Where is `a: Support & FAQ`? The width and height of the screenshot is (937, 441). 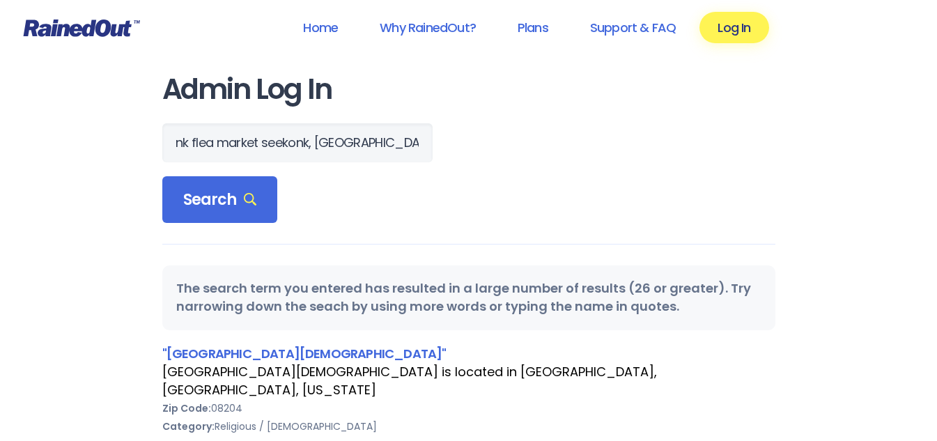 a: Support & FAQ is located at coordinates (632, 27).